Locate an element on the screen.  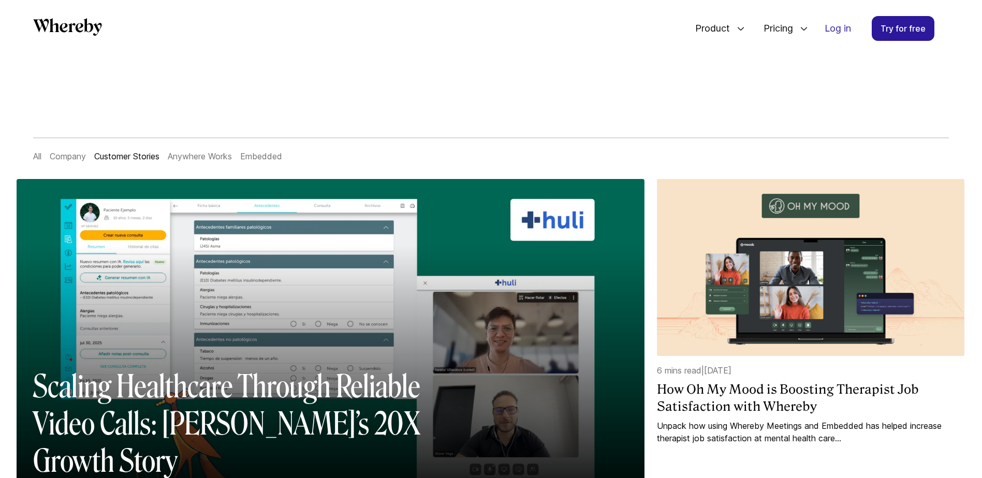
h4: How Oh My Mood is Boosting Therapist Job Satisfaction with Whereby is located at coordinates (811, 398).